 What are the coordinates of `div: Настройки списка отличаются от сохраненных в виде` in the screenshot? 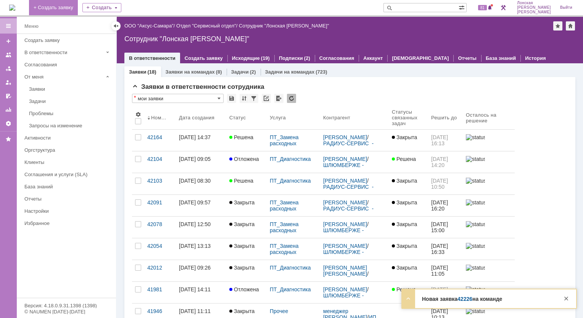 It's located at (135, 98).